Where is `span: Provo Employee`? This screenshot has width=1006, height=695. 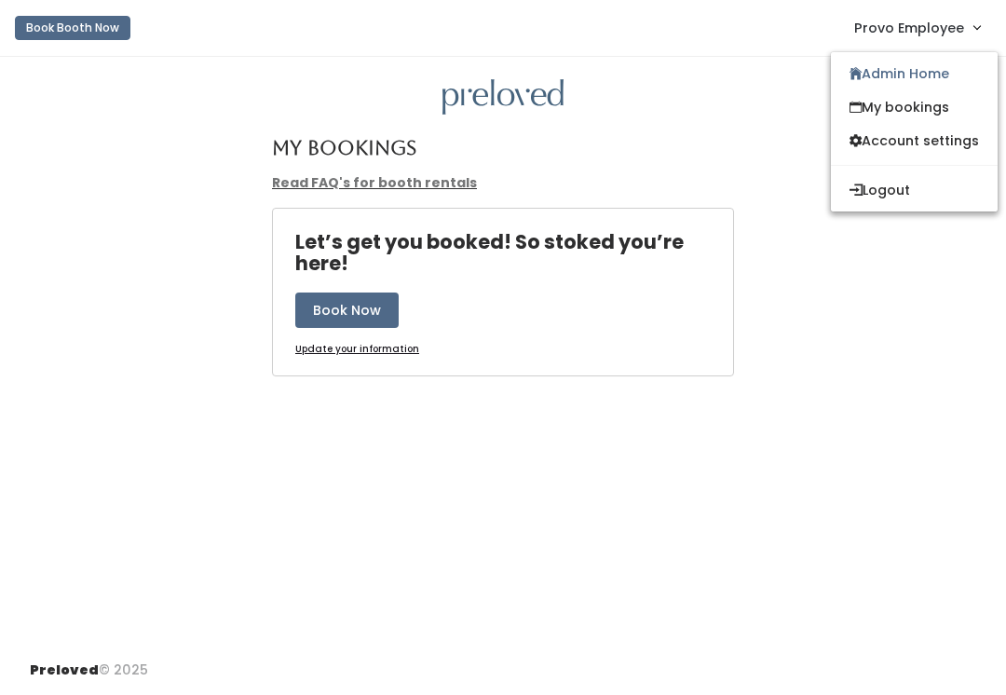 span: Provo Employee is located at coordinates (909, 28).